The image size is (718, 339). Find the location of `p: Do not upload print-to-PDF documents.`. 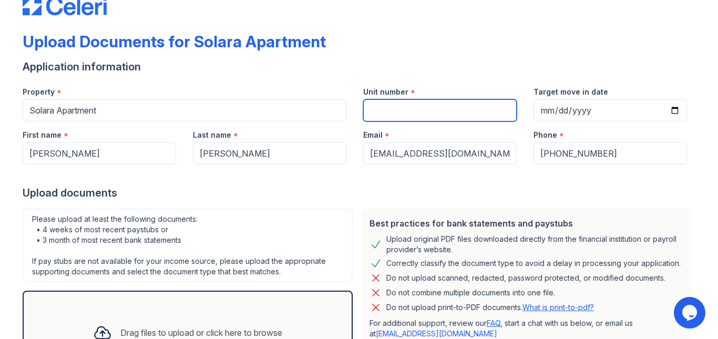

p: Do not upload print-to-PDF documents. is located at coordinates (490, 307).